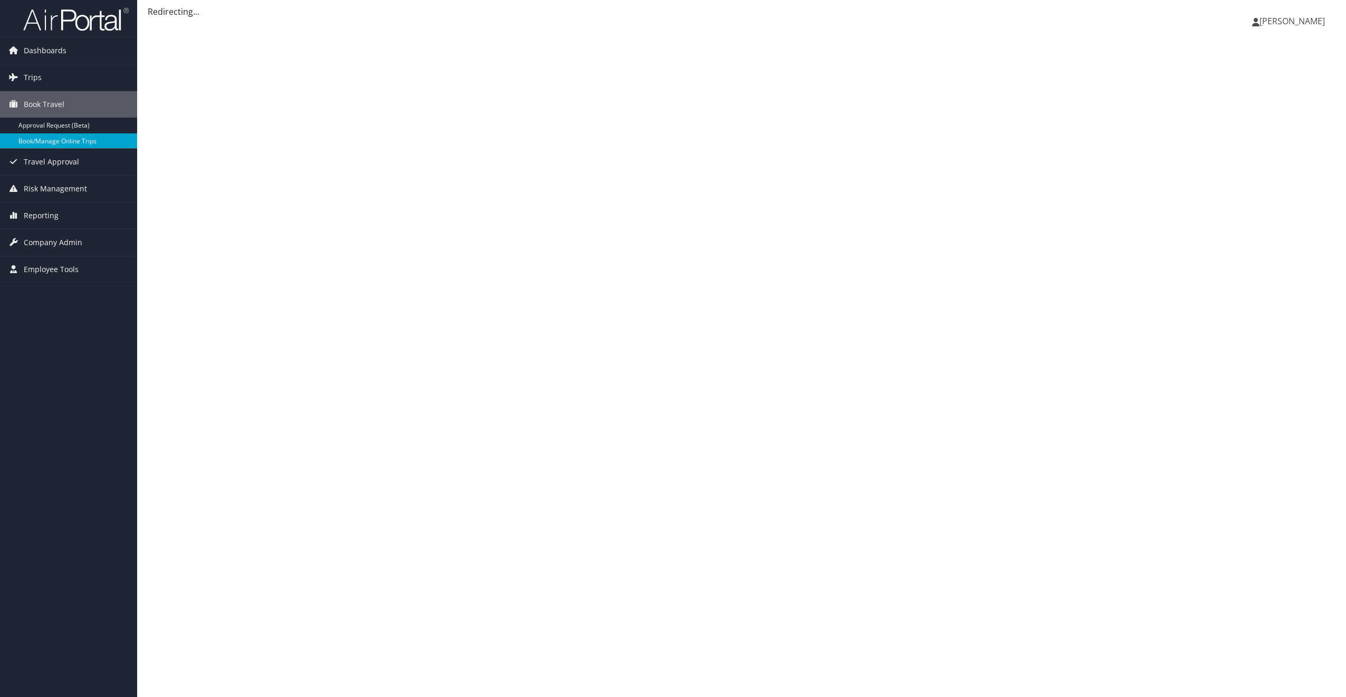 The height and width of the screenshot is (697, 1346). What do you see at coordinates (51, 270) in the screenshot?
I see `span: Employee Tools` at bounding box center [51, 270].